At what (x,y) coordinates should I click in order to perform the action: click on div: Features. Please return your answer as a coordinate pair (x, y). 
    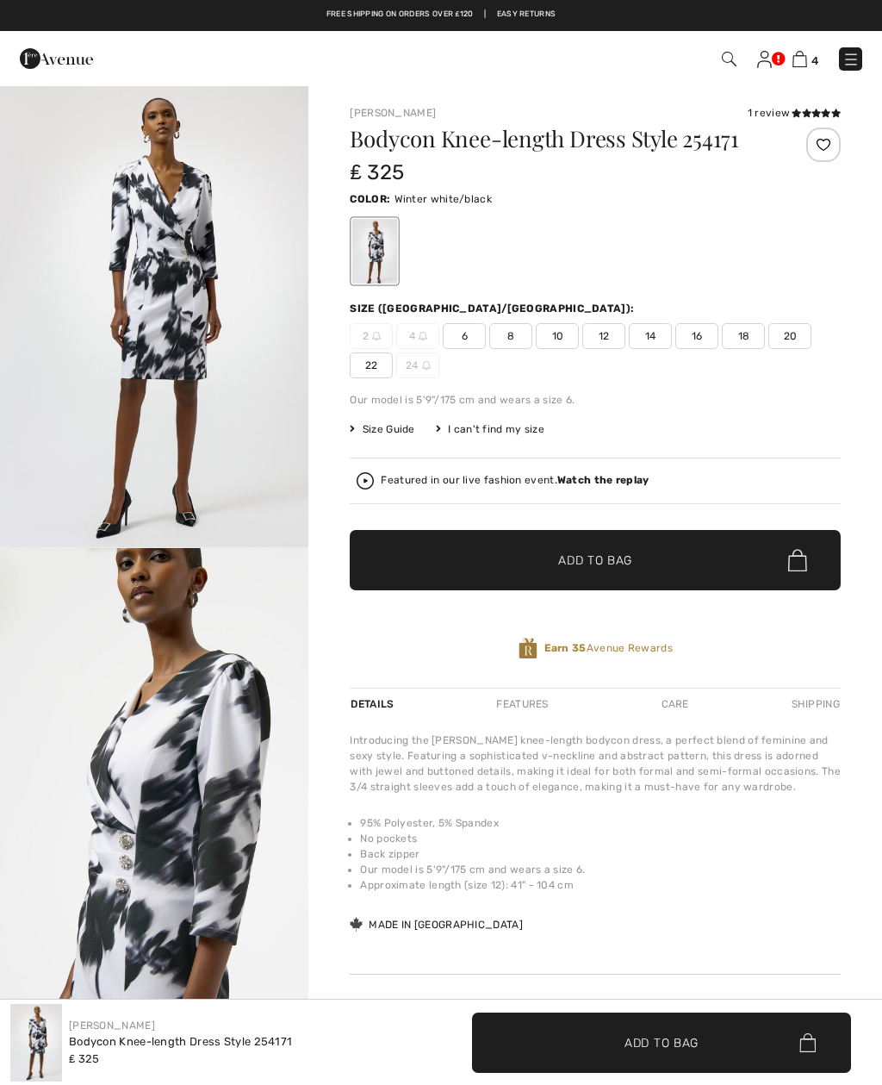
    Looking at the image, I should click on (522, 704).